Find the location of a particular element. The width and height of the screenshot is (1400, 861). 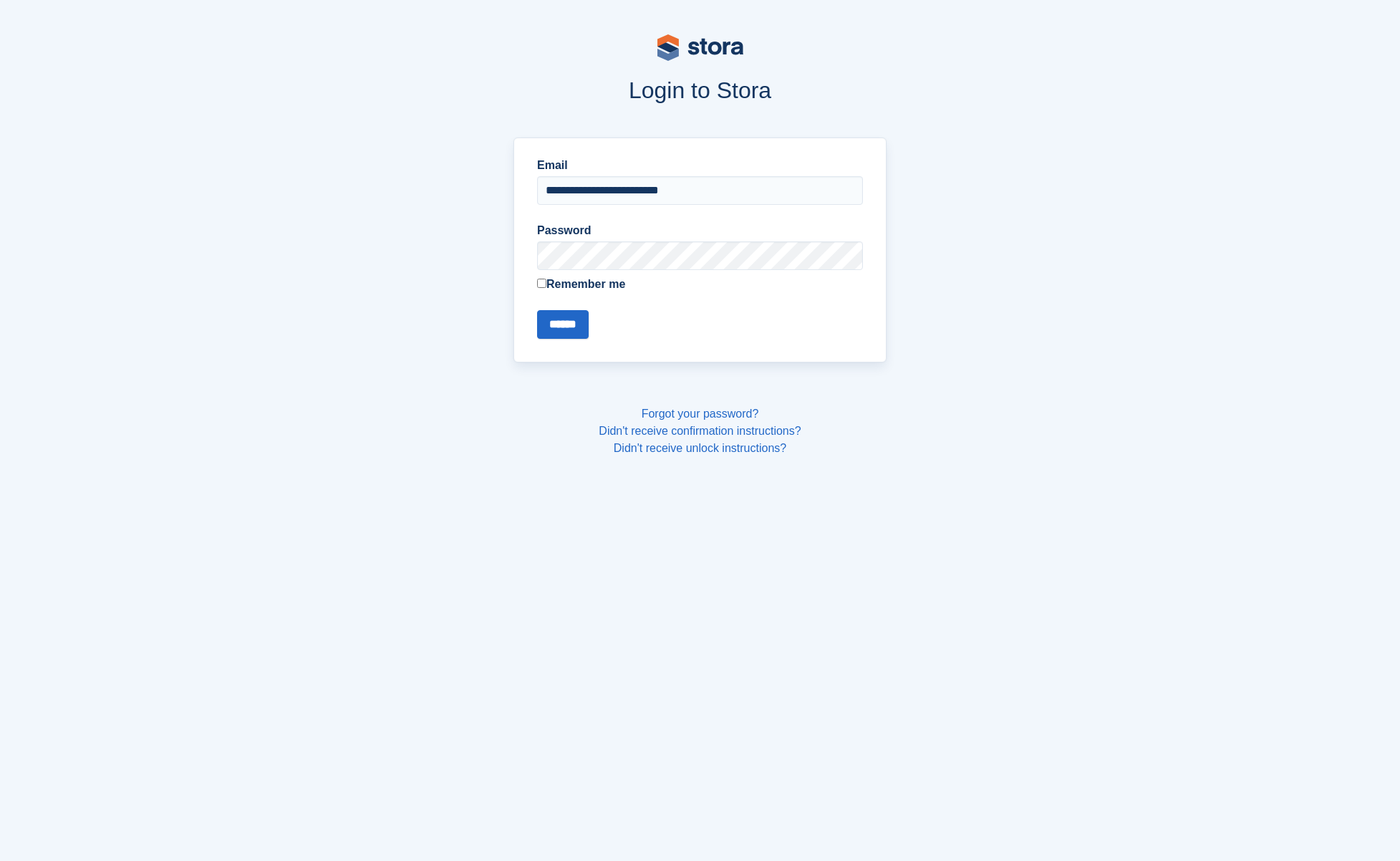

input: Remember me is located at coordinates (541, 283).